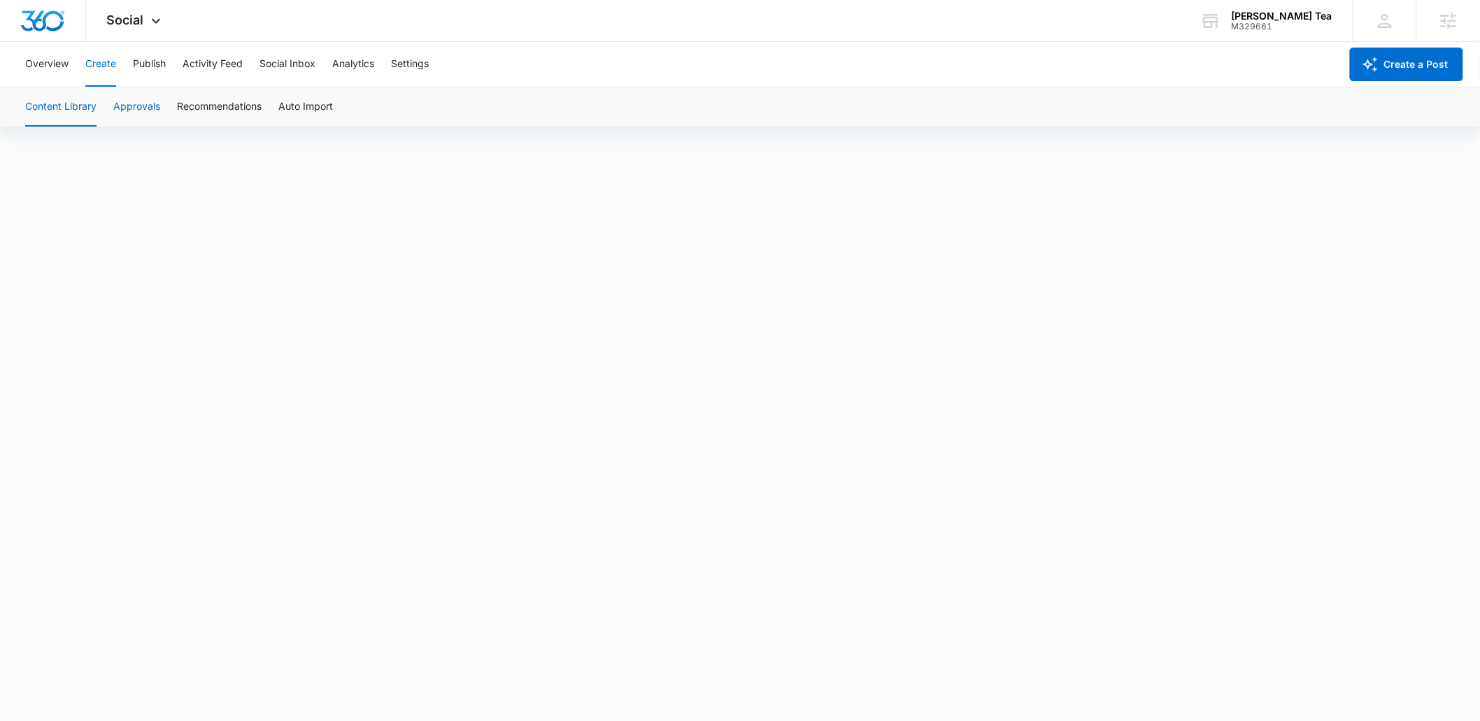 This screenshot has width=1480, height=721. I want to click on button: Content Library, so click(61, 107).